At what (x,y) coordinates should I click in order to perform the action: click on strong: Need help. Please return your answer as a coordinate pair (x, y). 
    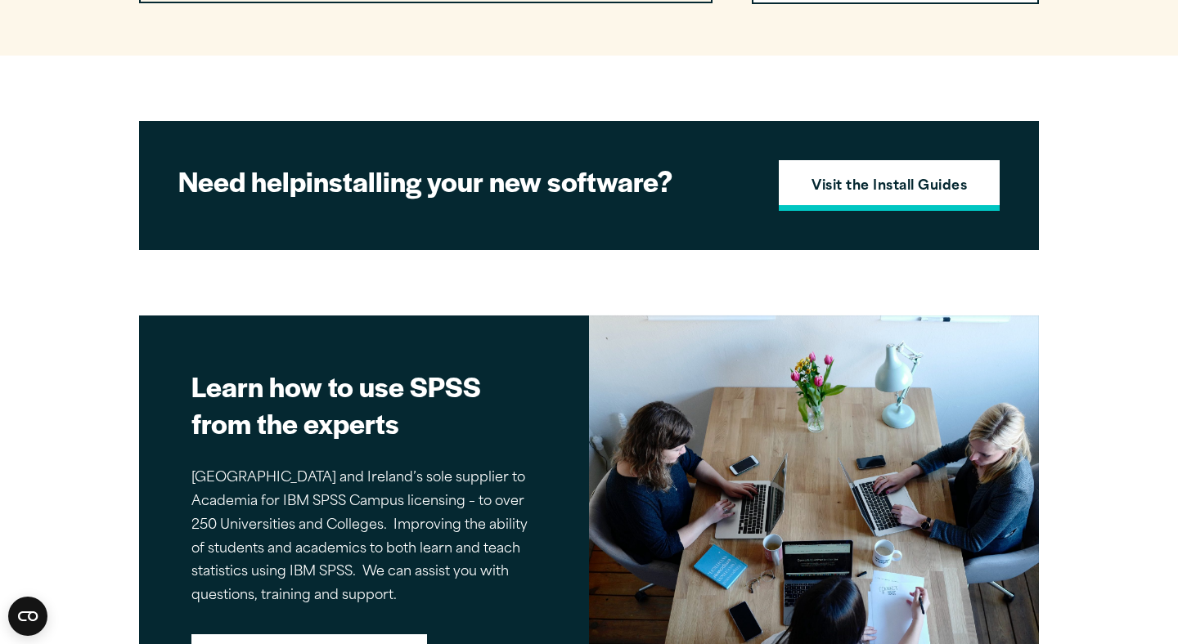
    Looking at the image, I should click on (242, 181).